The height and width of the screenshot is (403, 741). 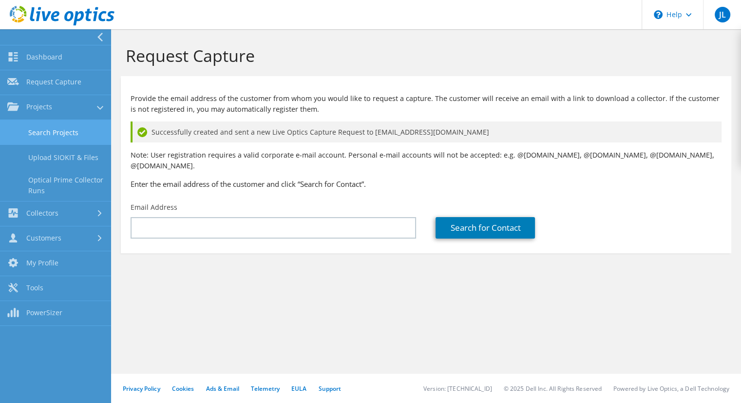 I want to click on li: Powered by Live Optics, a Dell Technology, so click(x=672, y=388).